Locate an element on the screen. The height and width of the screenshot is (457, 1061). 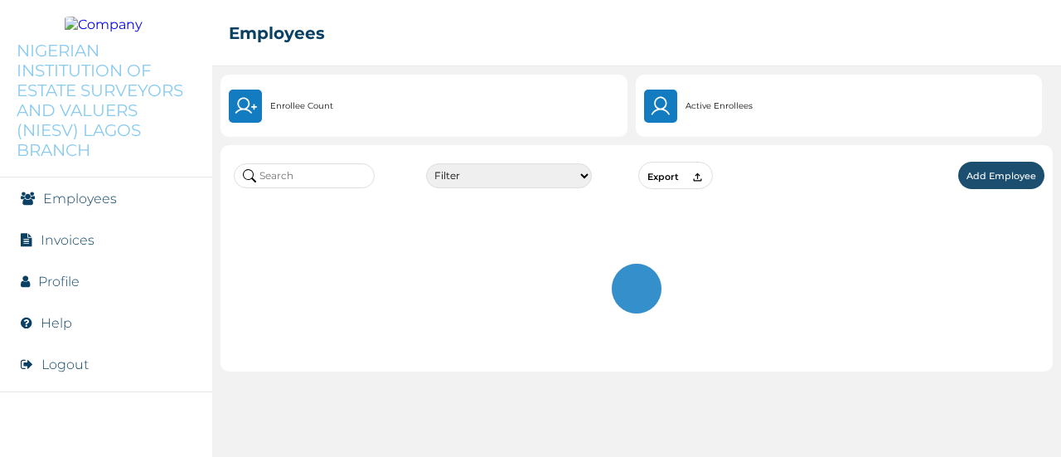
a: Help is located at coordinates (56, 323).